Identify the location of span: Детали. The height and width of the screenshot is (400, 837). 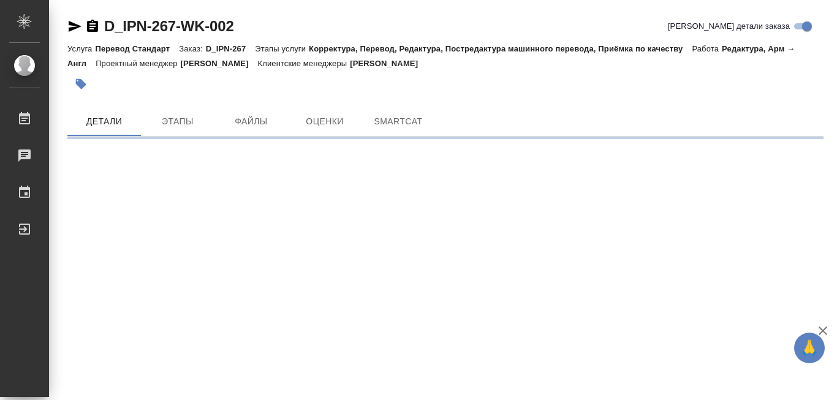
(104, 121).